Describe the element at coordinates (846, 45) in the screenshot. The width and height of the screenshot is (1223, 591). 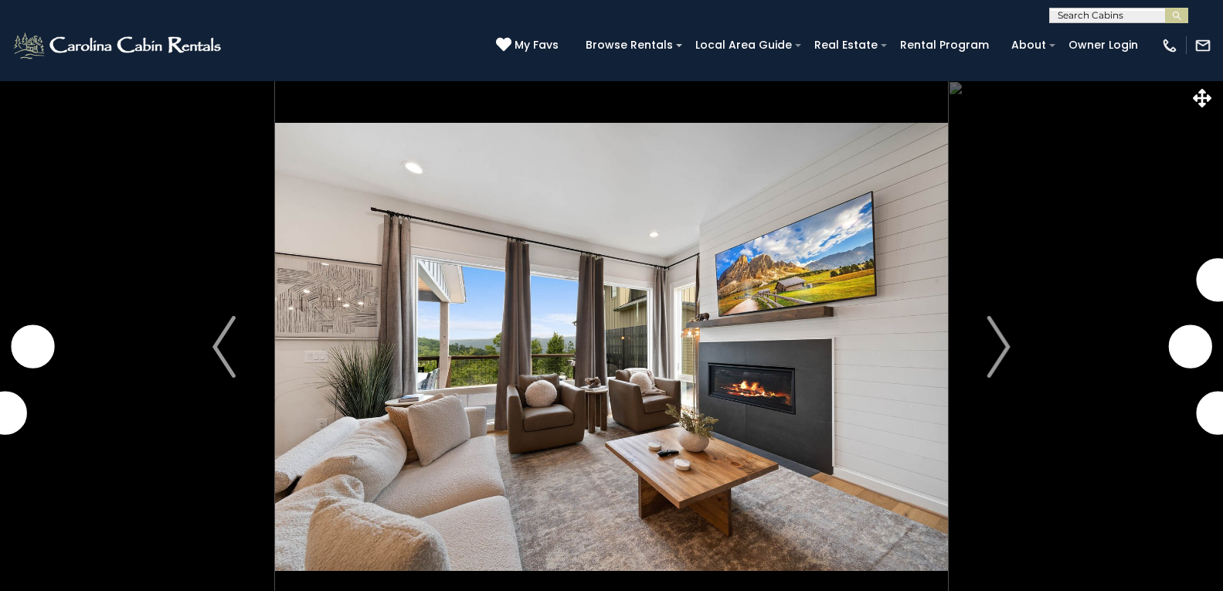
I see `a: Real Estate` at that location.